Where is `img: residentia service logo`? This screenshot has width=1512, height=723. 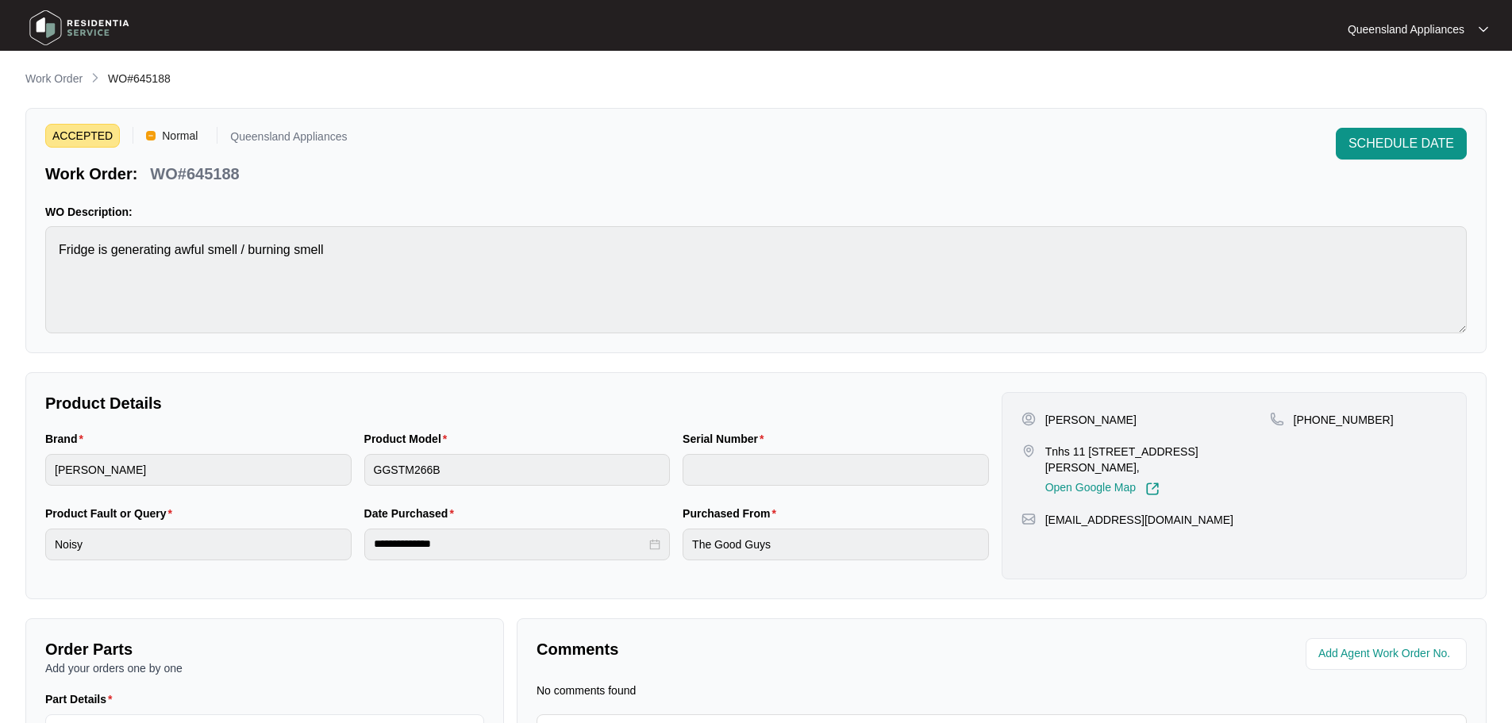 img: residentia service logo is located at coordinates (79, 28).